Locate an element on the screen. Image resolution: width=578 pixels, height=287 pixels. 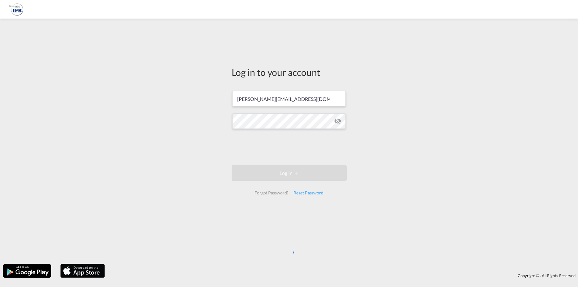
div: Forgot Password? is located at coordinates (272, 193).